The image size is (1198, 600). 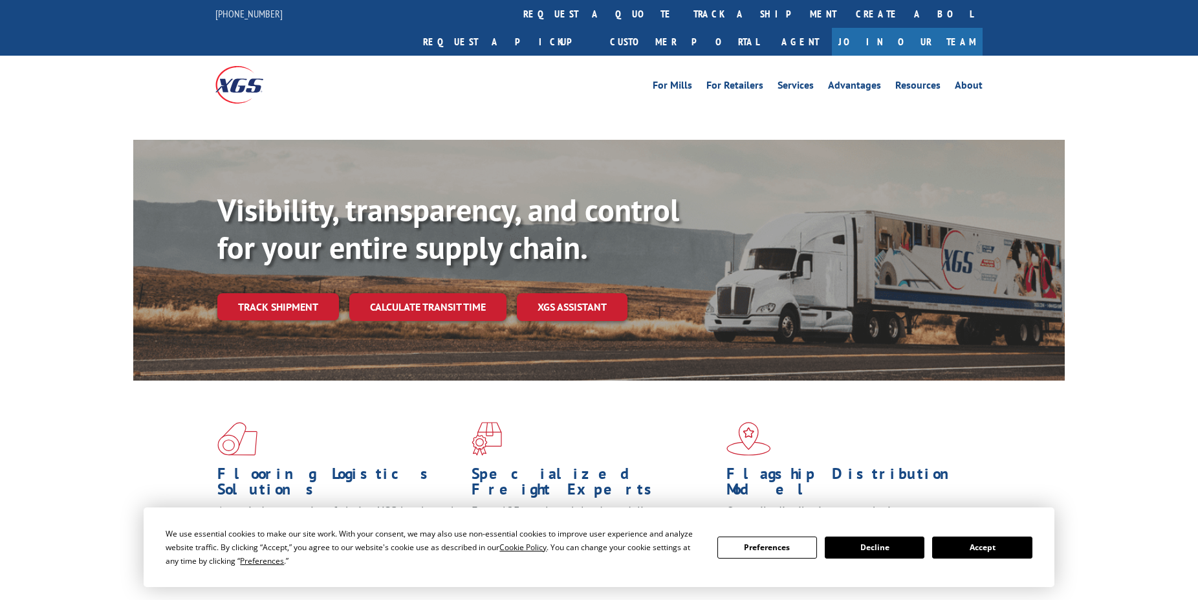 What do you see at coordinates (599, 547) in the screenshot?
I see `div: Cookie Consent Prompt` at bounding box center [599, 547].